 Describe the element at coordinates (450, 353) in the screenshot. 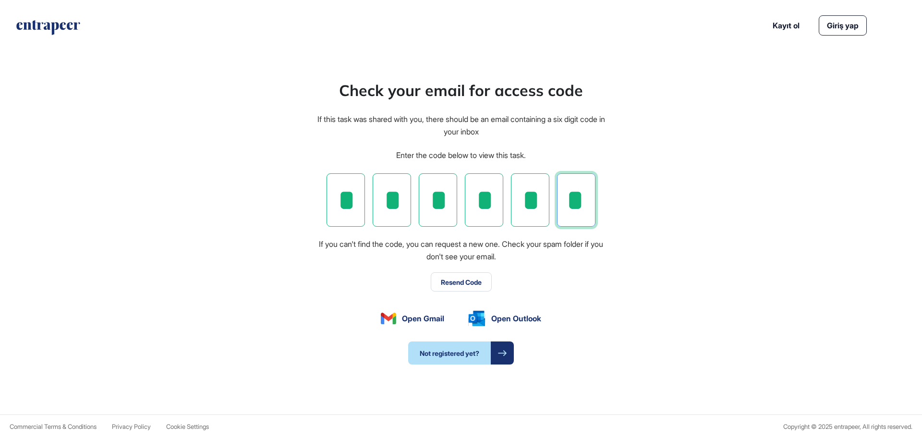

I see `span: Not registered yet?` at that location.